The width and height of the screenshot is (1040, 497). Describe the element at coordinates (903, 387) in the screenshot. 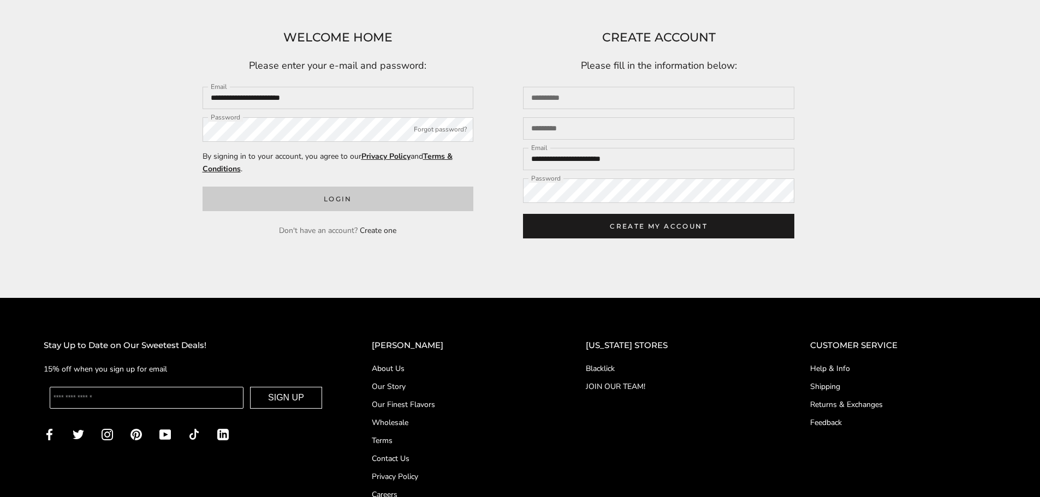

I see `a: Shipping` at that location.